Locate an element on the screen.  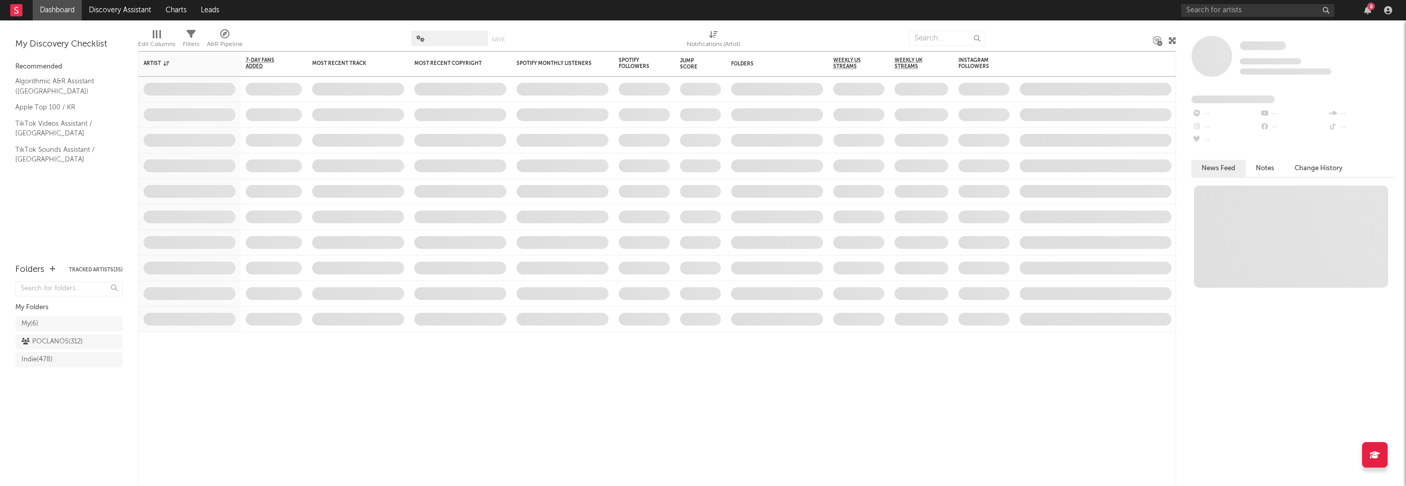
a: Some Artist is located at coordinates (1263, 46).